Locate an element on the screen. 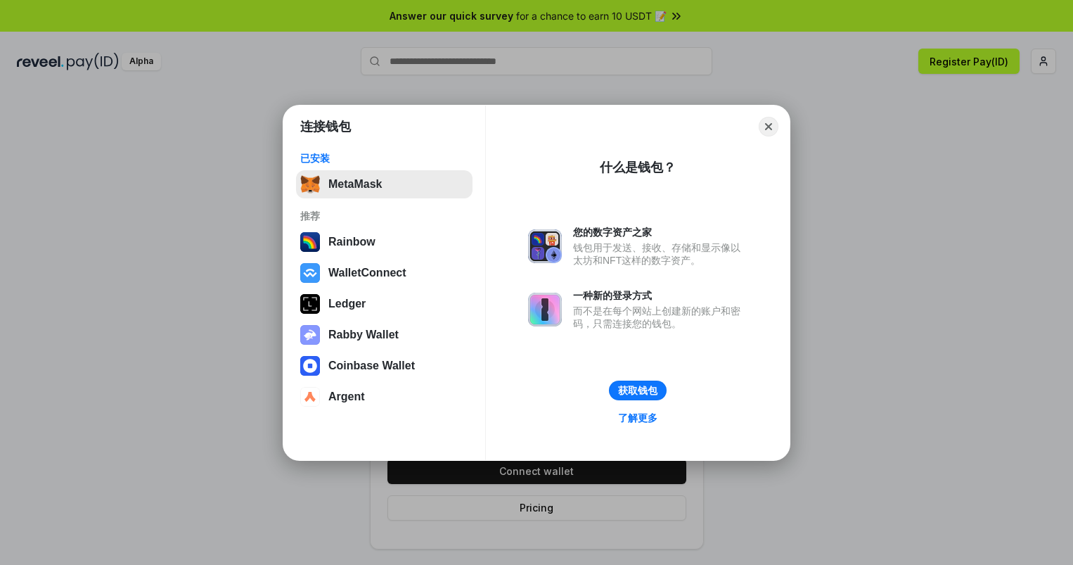  div: 了解更多 is located at coordinates (638, 418).